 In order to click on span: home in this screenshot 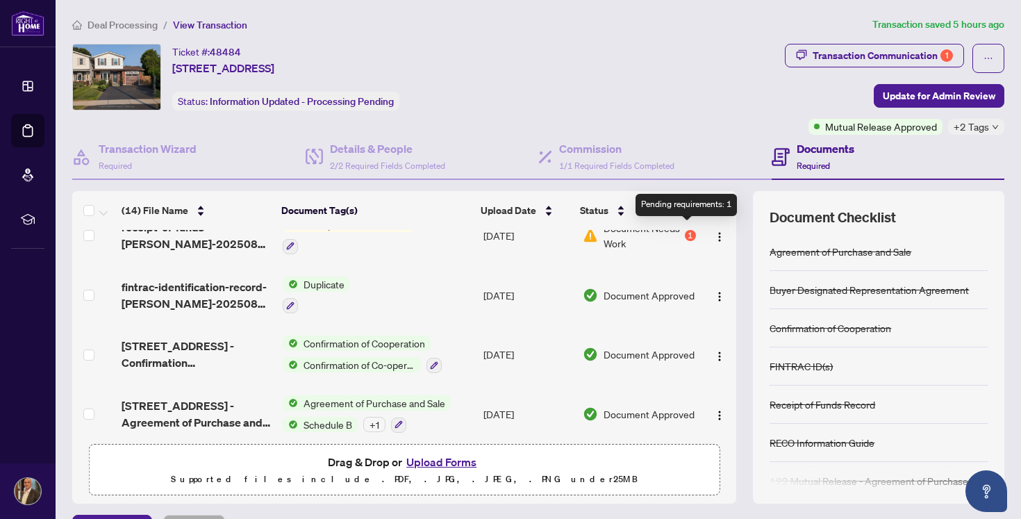, I will do `click(77, 25)`.